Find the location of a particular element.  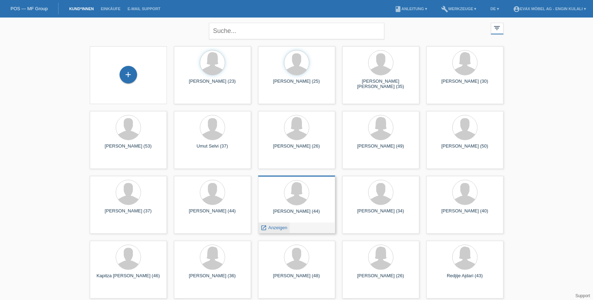

a: Support is located at coordinates (583, 296).